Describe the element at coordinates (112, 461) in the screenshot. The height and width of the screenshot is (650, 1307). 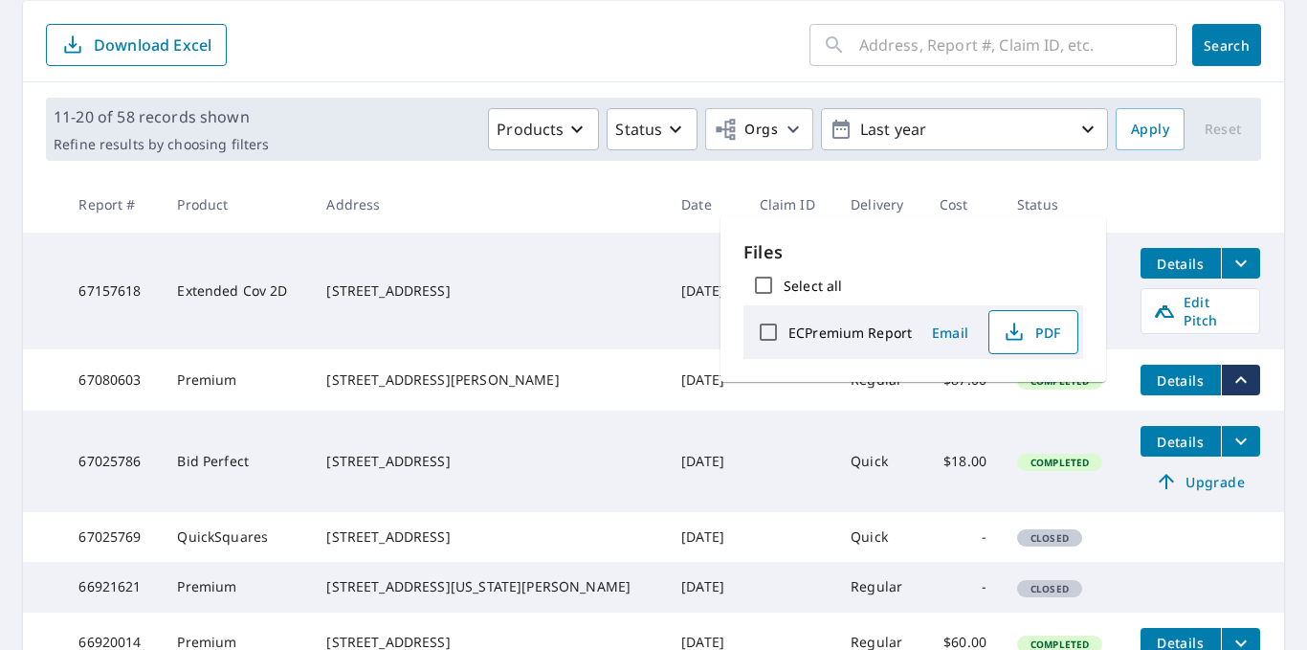
I see `td: 67025786` at that location.